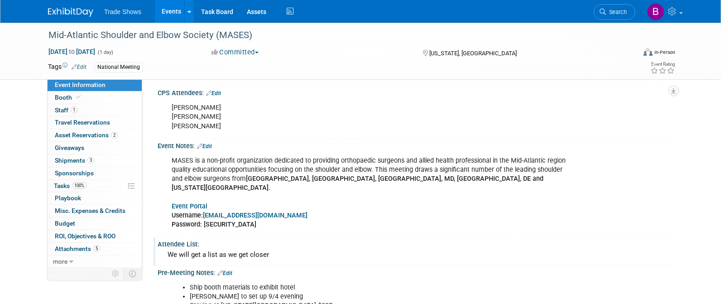 This screenshot has height=304, width=721. Describe the element at coordinates (95, 198) in the screenshot. I see `a: Playbook` at that location.